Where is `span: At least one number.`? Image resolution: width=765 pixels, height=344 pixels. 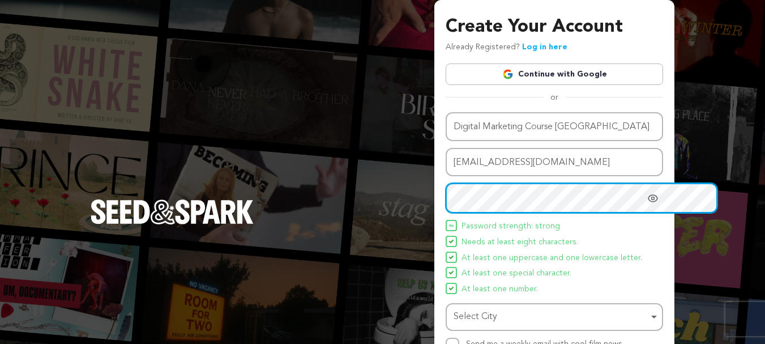
span: At least one number. is located at coordinates (499, 289).